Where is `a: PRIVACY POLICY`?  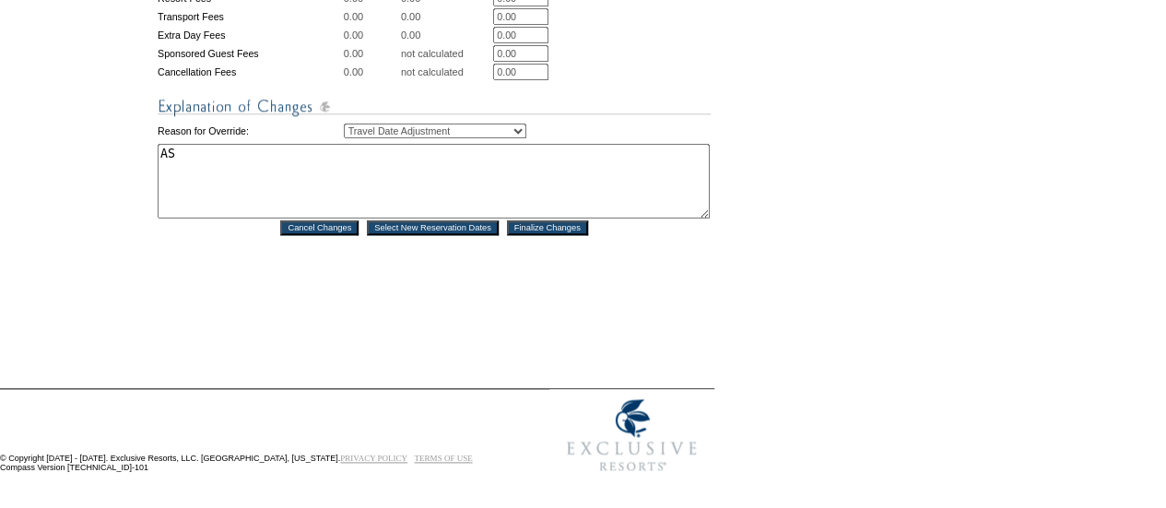
a: PRIVACY POLICY is located at coordinates (373, 458).